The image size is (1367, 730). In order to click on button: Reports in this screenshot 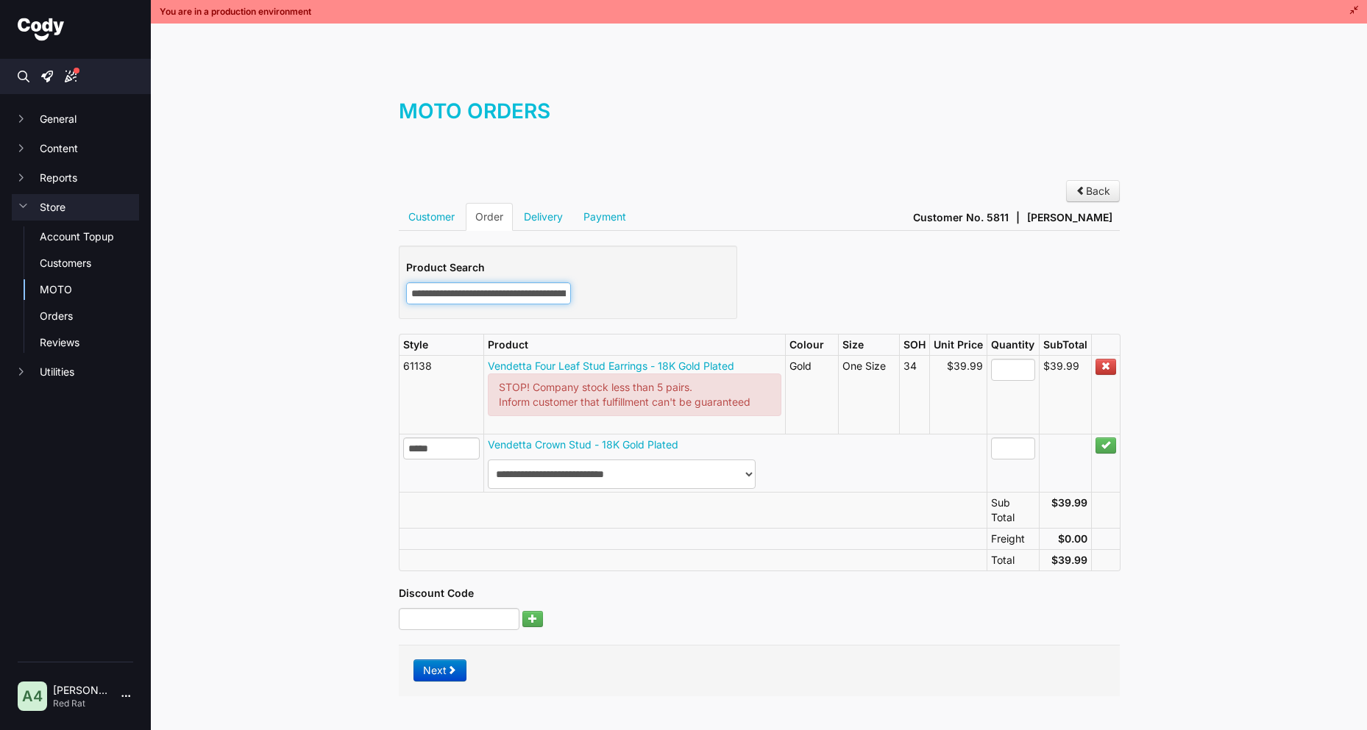, I will do `click(75, 178)`.